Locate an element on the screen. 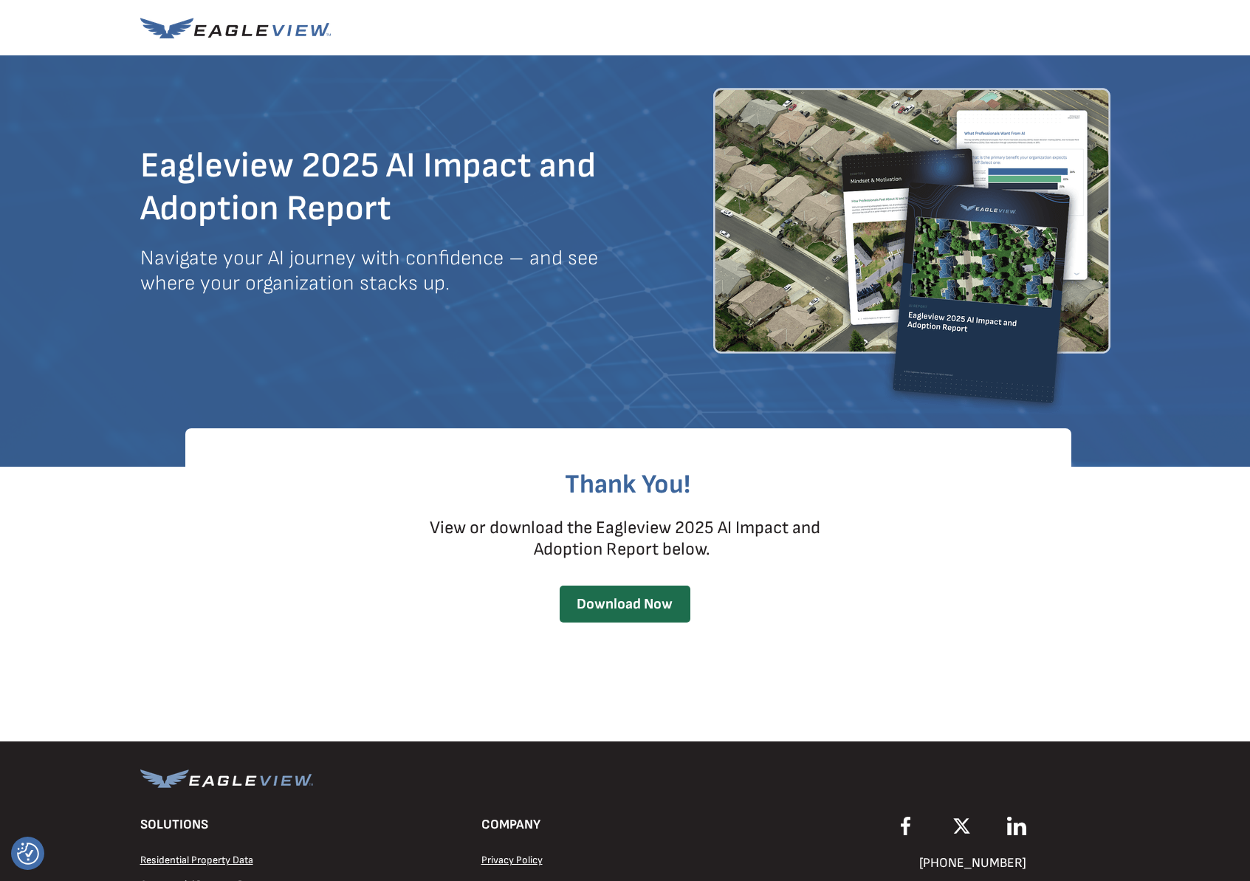  span: Thank You! is located at coordinates (628, 485).